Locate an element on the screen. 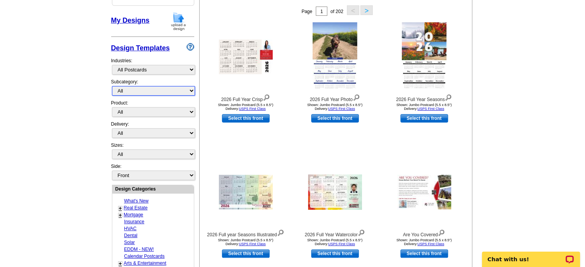 The height and width of the screenshot is (267, 585). img: 2026 Full Year Watercolor is located at coordinates (335, 192).